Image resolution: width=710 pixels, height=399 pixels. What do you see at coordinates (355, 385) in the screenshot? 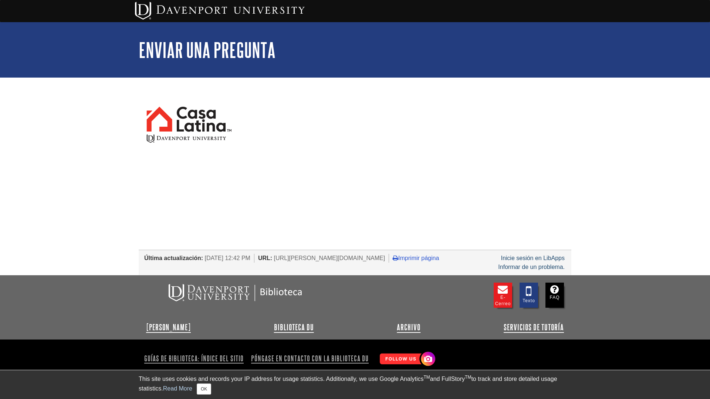
I see `div: This site uses cookies and records your IP address for usage statistics. Additionally, we use Goo...` at bounding box center [355, 385].